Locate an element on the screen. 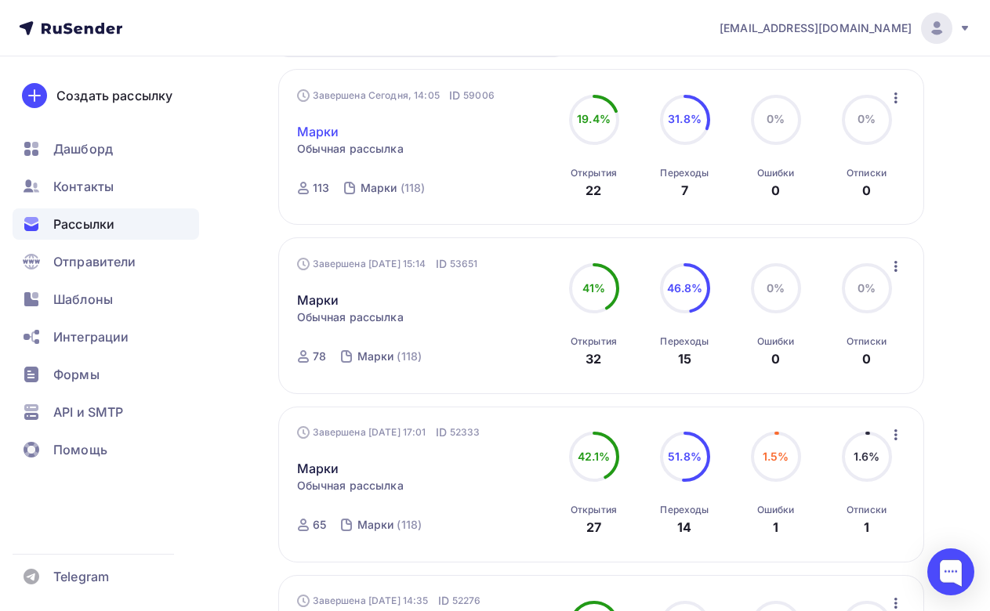  a: Шаблоны is located at coordinates (106, 299).